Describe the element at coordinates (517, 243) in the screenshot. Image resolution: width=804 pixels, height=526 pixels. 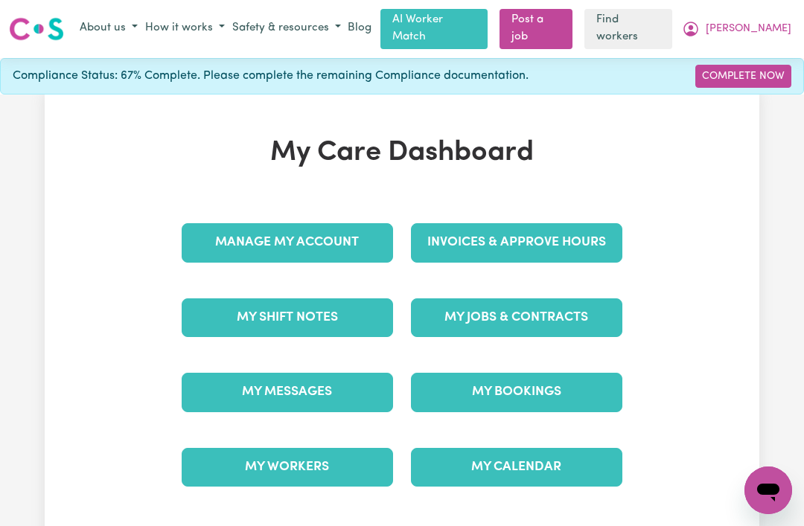
I see `a: Invoices & Approve Hours` at that location.